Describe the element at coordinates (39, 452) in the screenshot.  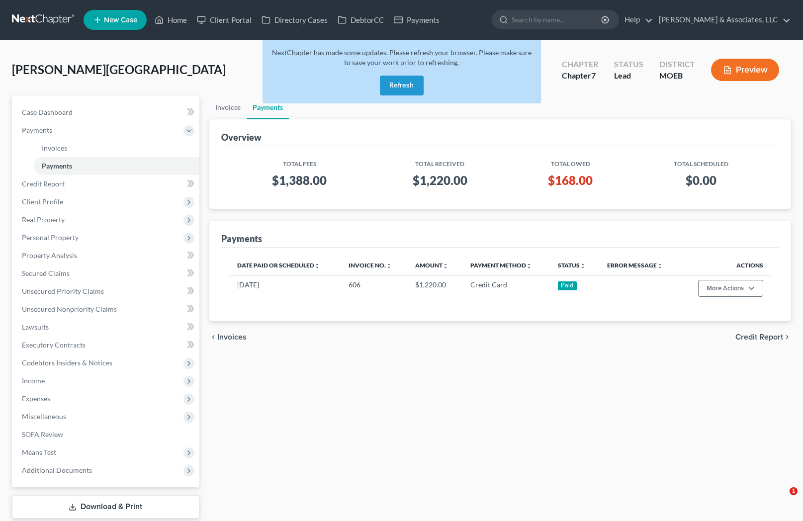
I see `span: Means Test` at that location.